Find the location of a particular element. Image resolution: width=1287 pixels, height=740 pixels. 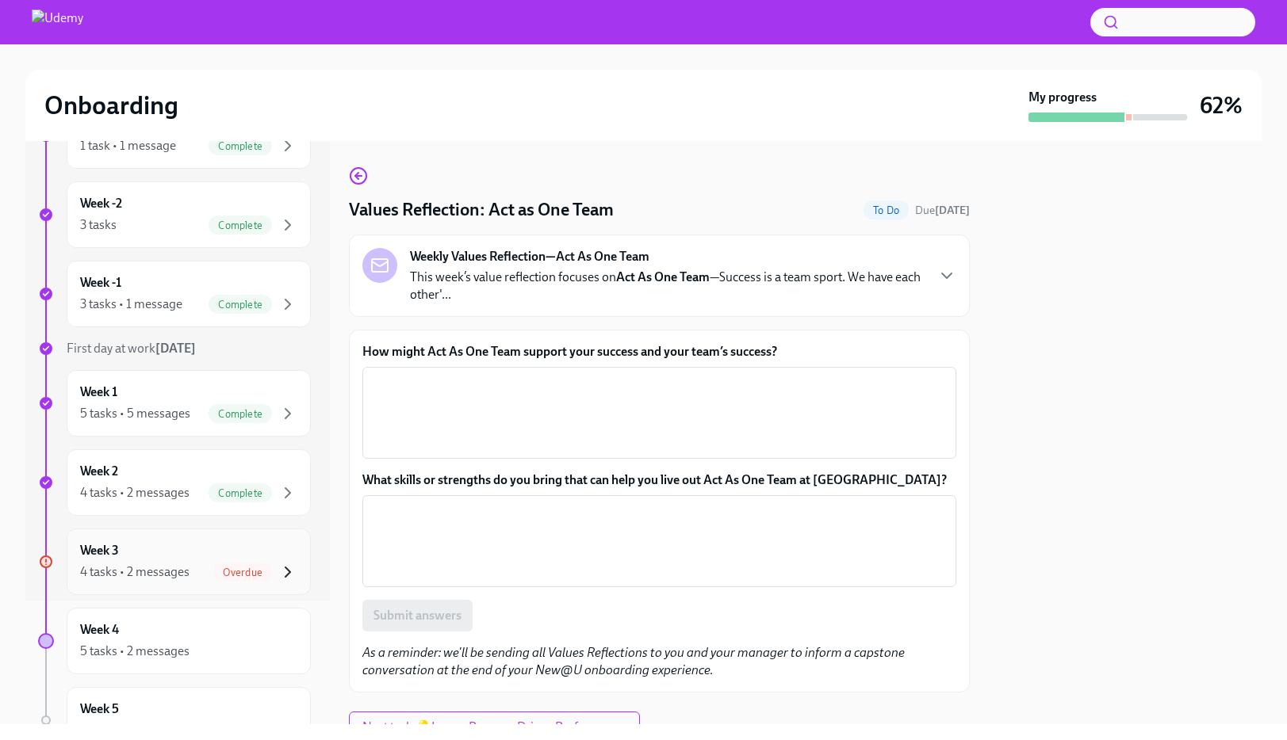

h3: 62% is located at coordinates (1221, 105).